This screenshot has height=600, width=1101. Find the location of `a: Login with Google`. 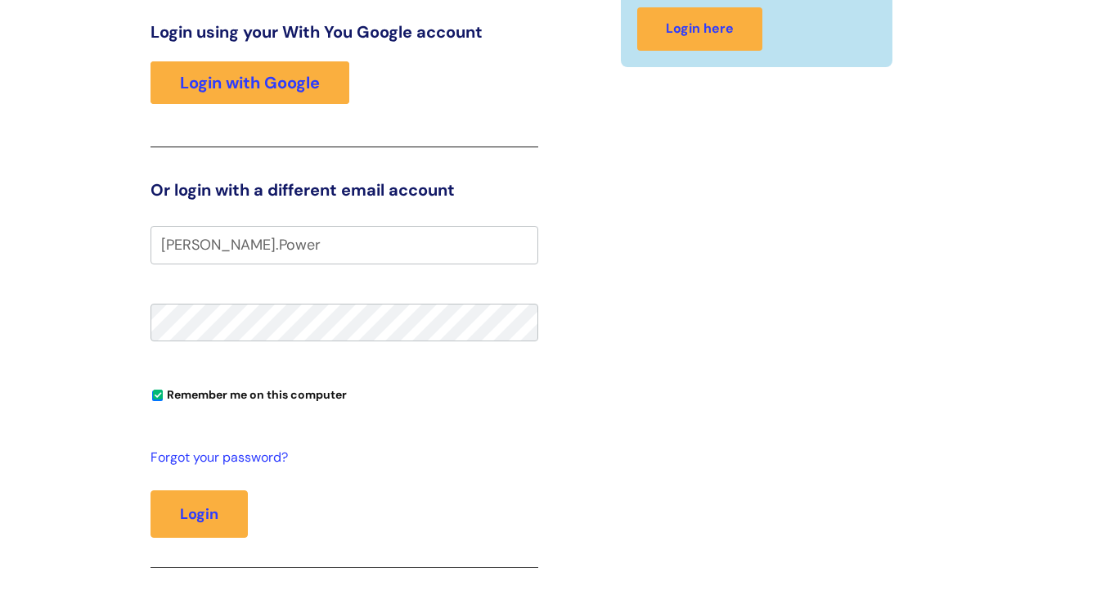

a: Login with Google is located at coordinates (249, 83).